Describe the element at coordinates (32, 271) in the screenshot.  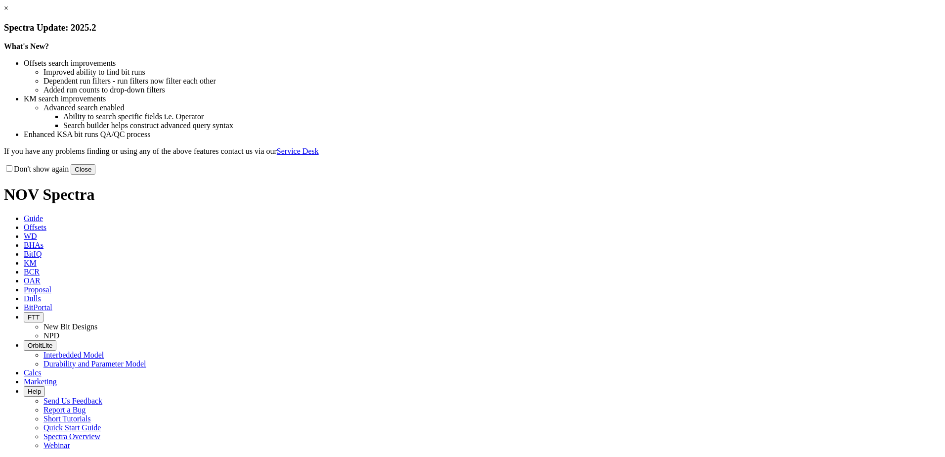
I see `span: BCR` at that location.